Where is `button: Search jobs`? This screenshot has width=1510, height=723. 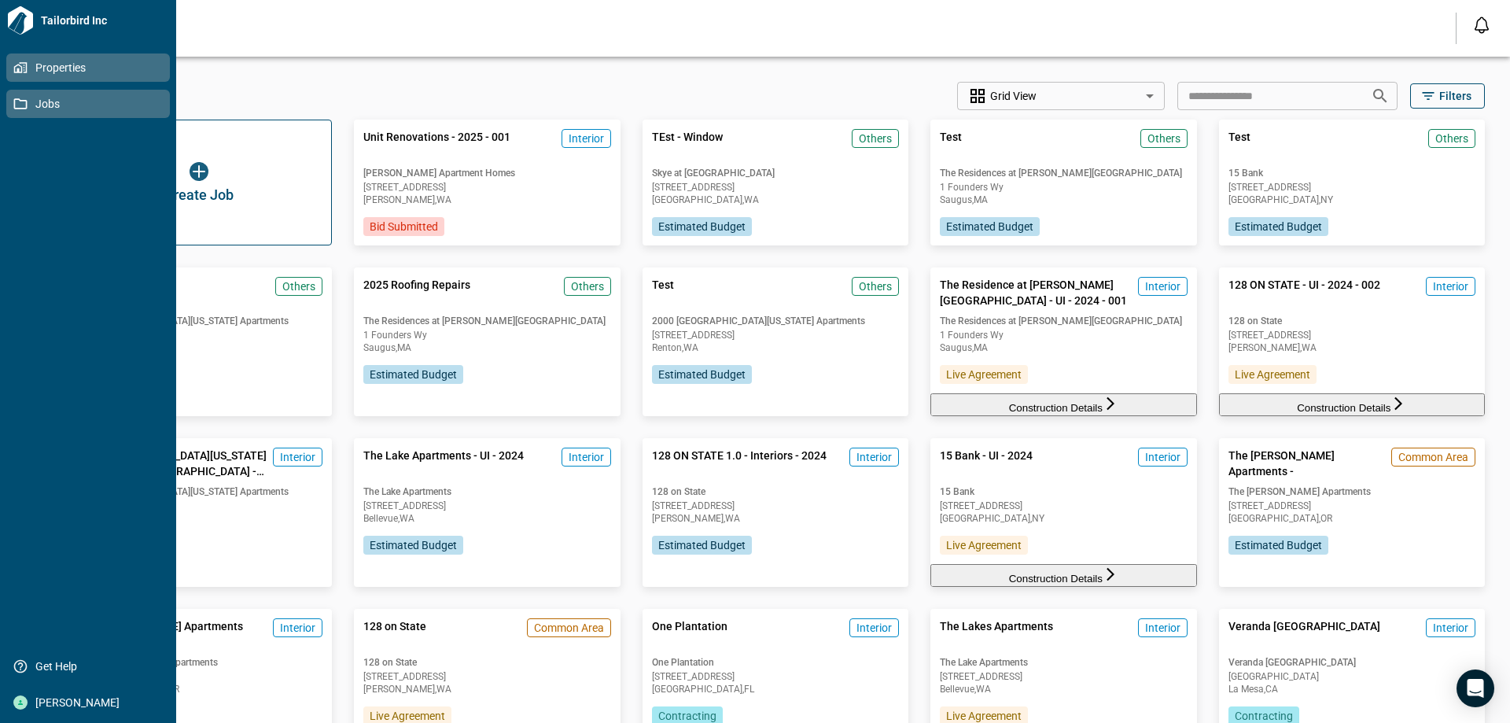 button: Search jobs is located at coordinates (1381, 96).